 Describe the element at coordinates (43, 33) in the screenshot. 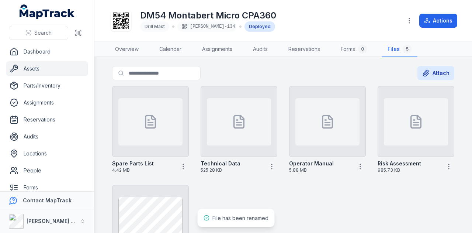

I see `span: Search` at that location.